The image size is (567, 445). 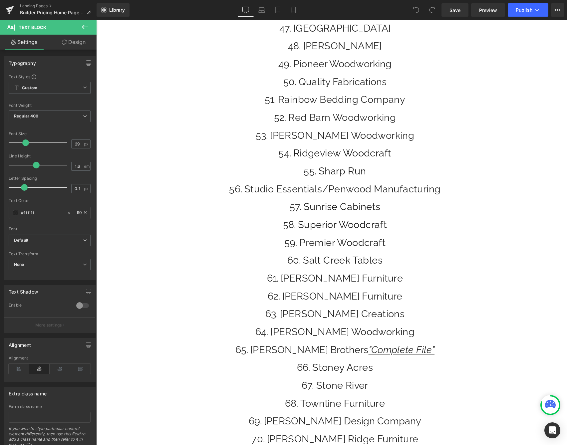 I want to click on span: Library, so click(x=117, y=10).